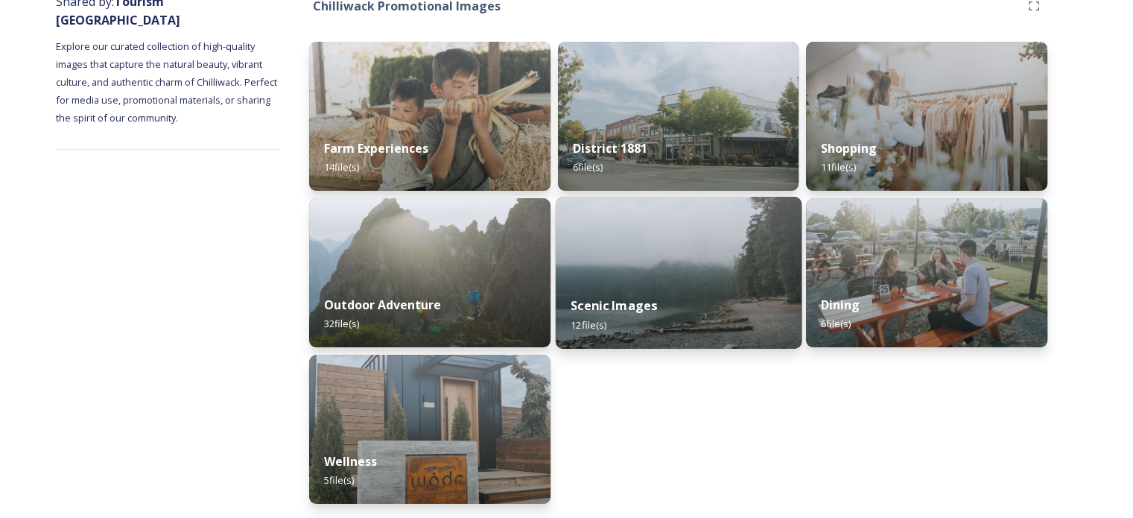 This screenshot has width=1133, height=518. I want to click on img: 2ce9595f-d2fa-466b-9764-6d025638d6cb.jpg, so click(679, 116).